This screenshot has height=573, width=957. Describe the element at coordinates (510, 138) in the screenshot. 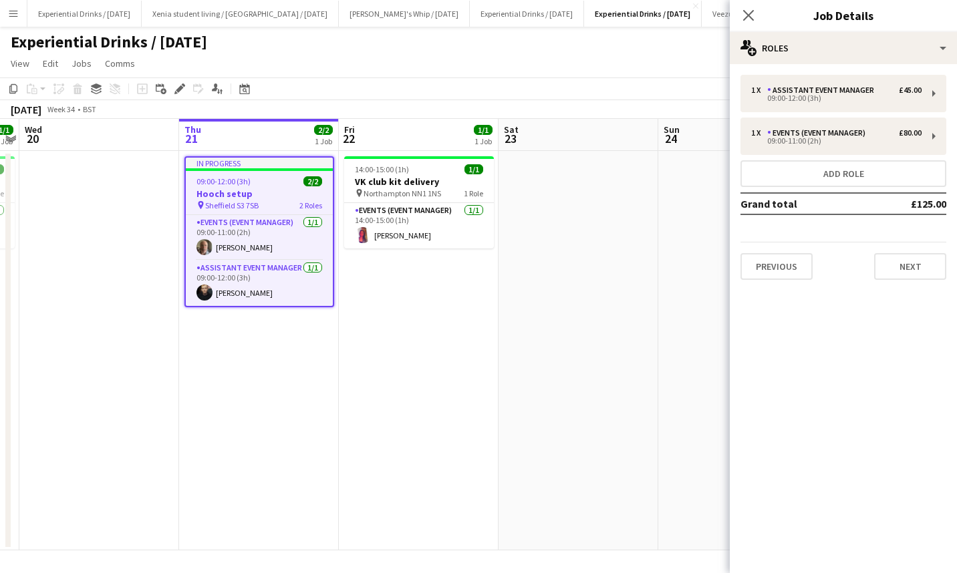

I see `span: 23` at that location.